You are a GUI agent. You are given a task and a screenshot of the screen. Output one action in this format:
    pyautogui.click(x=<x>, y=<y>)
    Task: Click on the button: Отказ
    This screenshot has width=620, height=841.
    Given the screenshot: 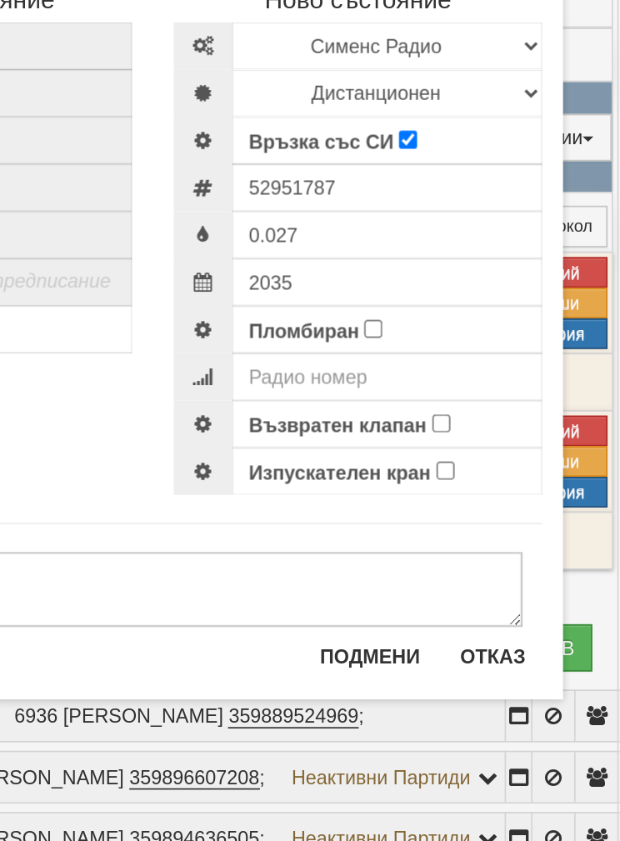 What is the action you would take?
    pyautogui.click(x=513, y=674)
    